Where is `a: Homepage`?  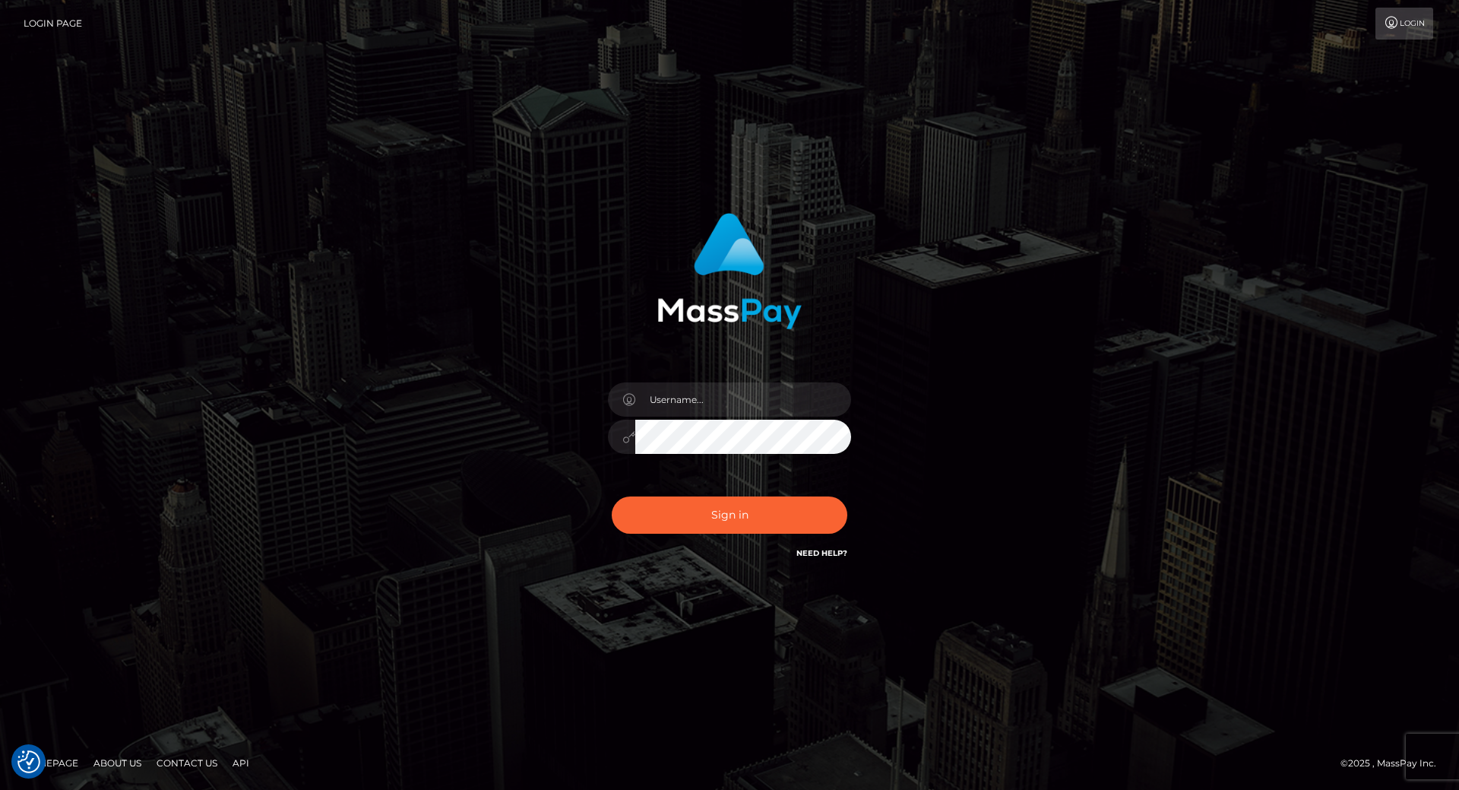 a: Homepage is located at coordinates (50, 762).